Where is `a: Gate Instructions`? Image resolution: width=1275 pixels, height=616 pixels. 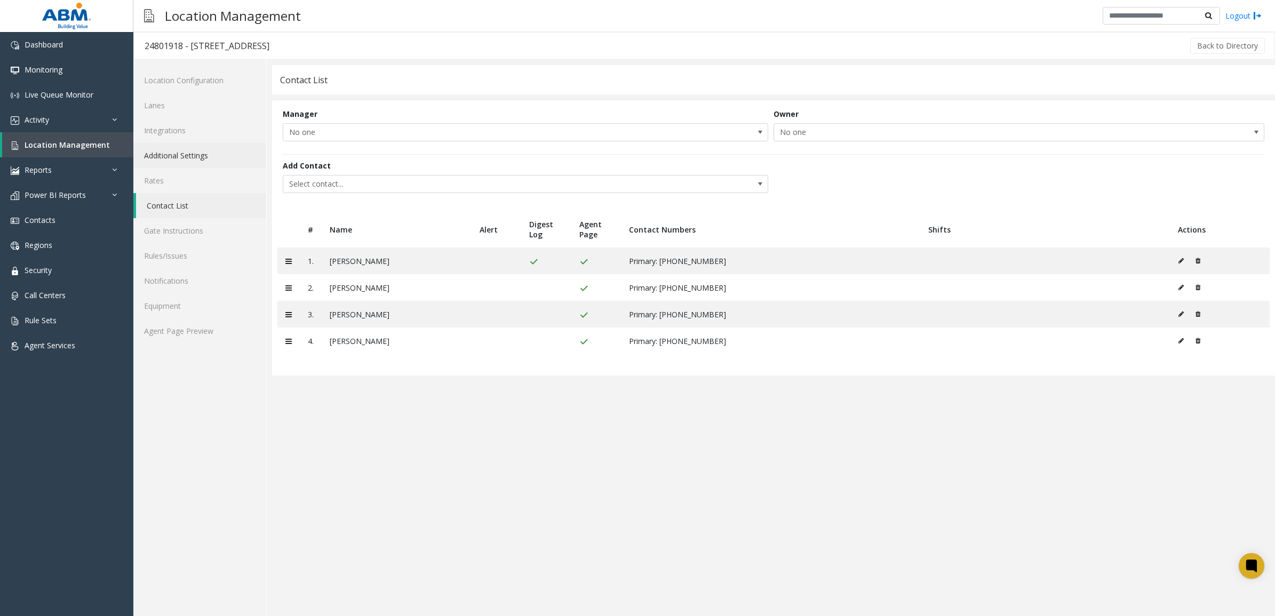 a: Gate Instructions is located at coordinates (199, 230).